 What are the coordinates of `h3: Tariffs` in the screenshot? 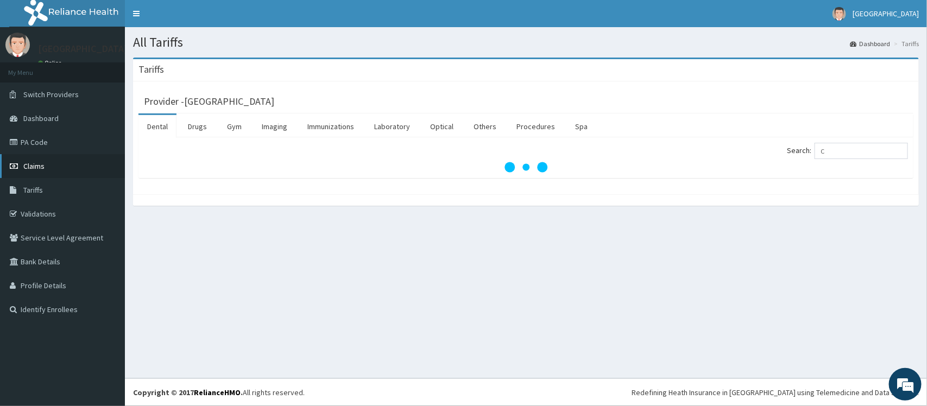 It's located at (151, 70).